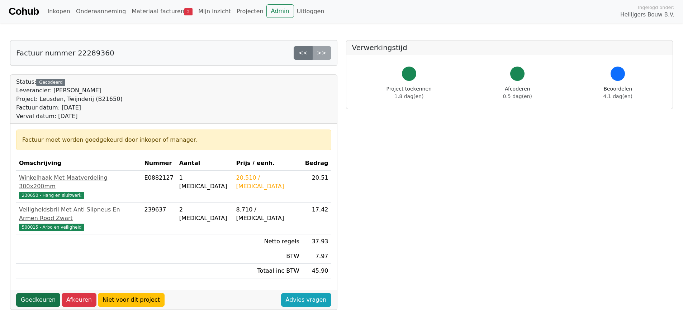 The image size is (683, 326). I want to click on td: Netto regels, so click(268, 242).